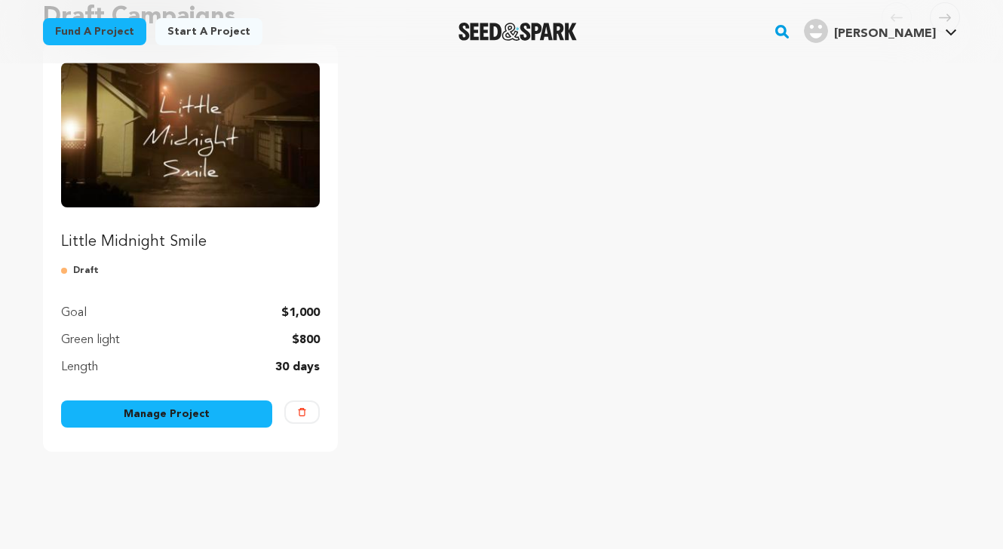 This screenshot has width=1003, height=549. Describe the element at coordinates (74, 313) in the screenshot. I see `p: Goal` at that location.